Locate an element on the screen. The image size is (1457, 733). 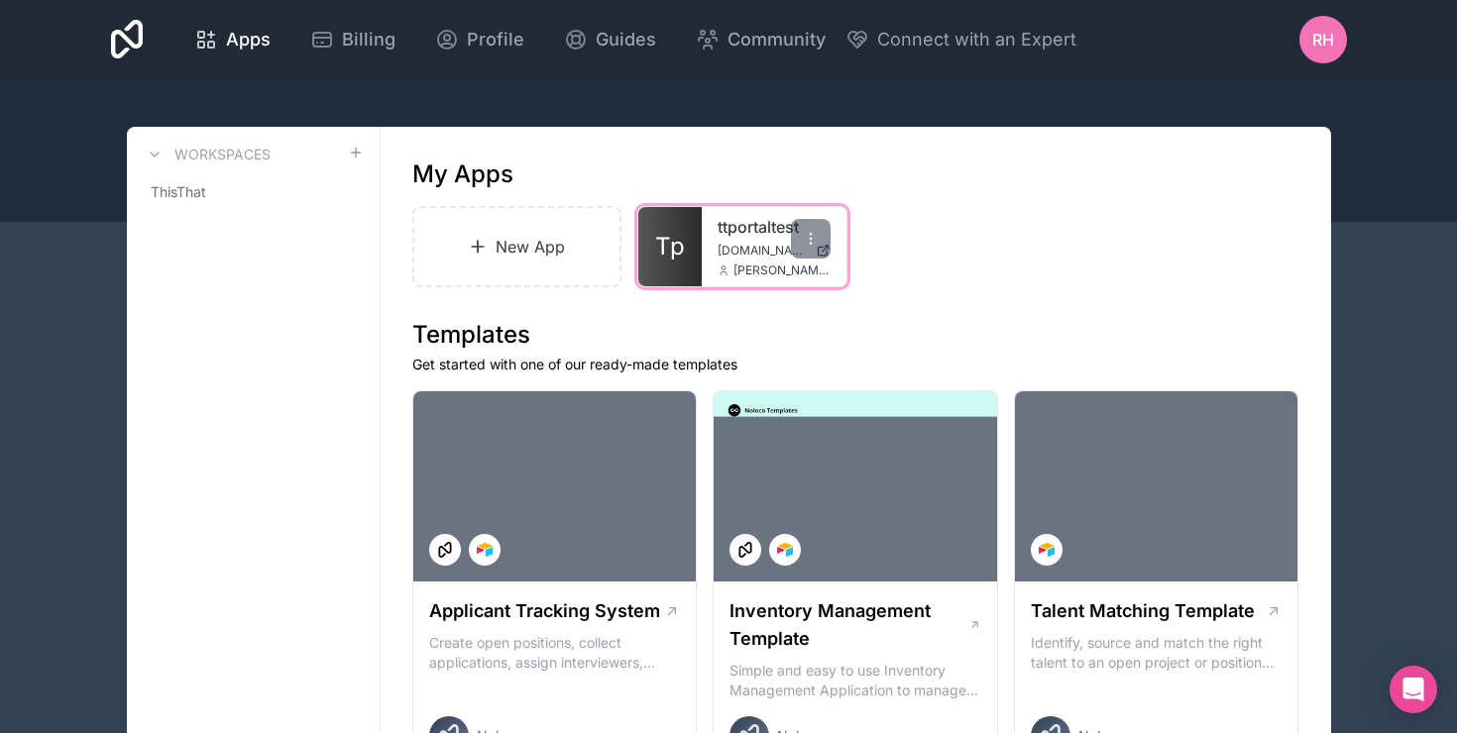
h1: Inventory Management Template is located at coordinates (848, 625).